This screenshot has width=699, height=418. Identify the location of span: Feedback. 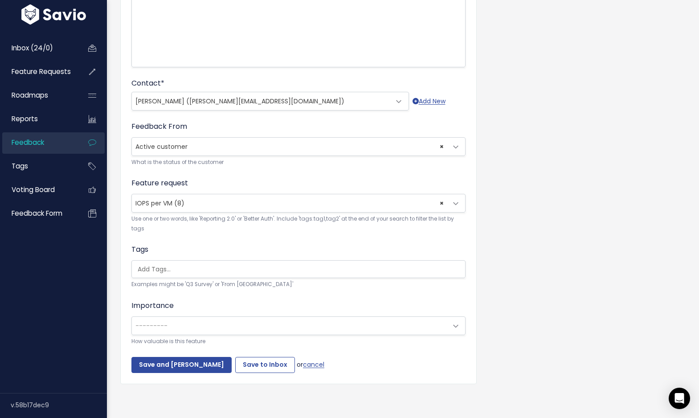
(28, 142).